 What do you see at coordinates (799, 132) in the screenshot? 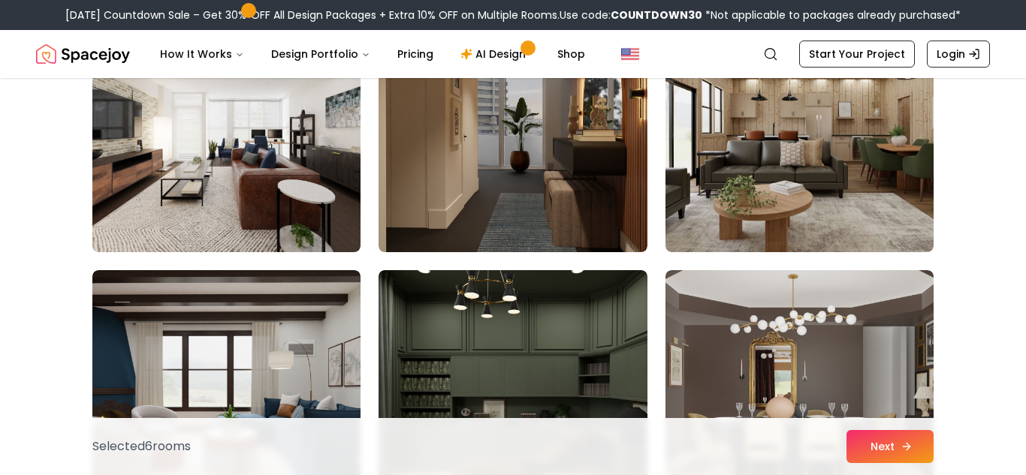
I see `img: Room room-75` at bounding box center [799, 132].